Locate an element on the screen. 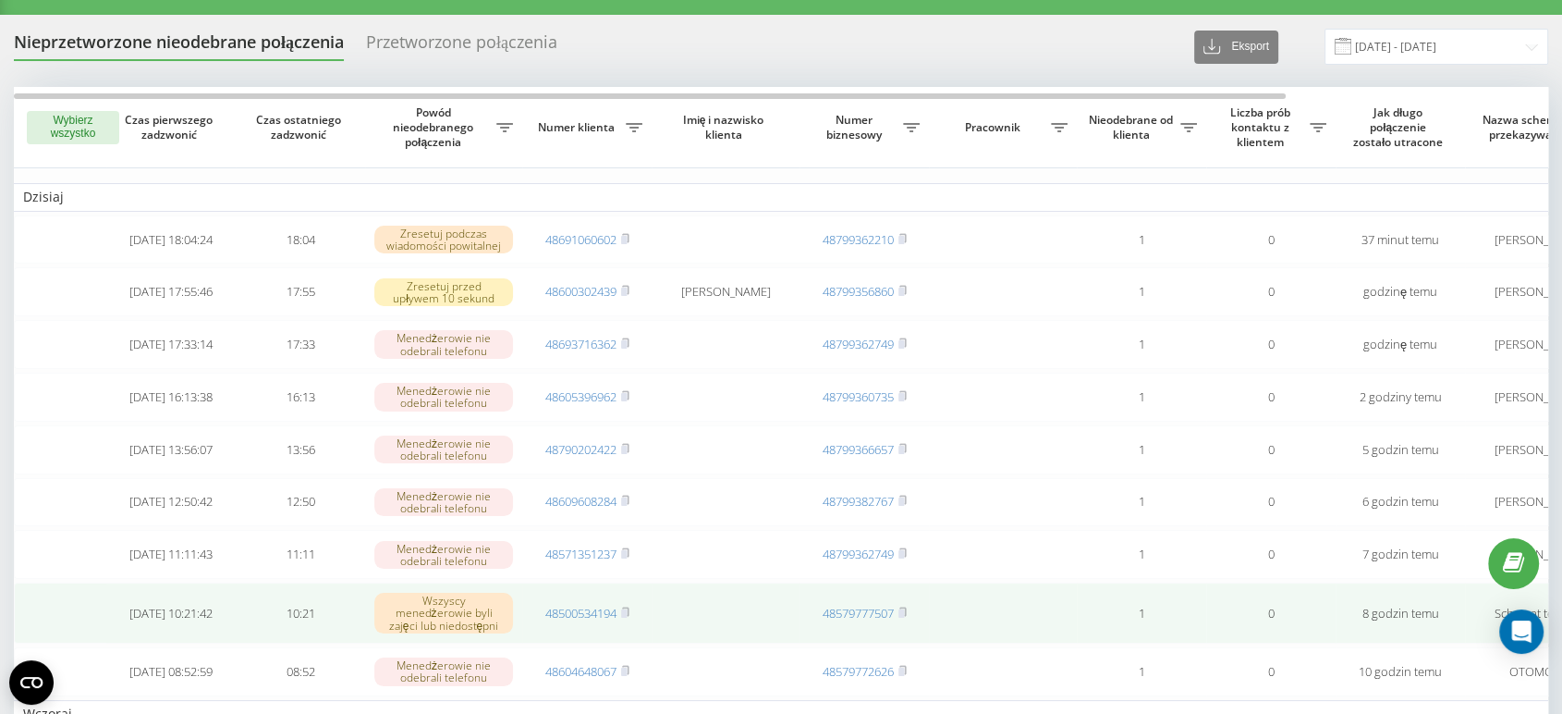  a: 48693716362 is located at coordinates (580, 344).